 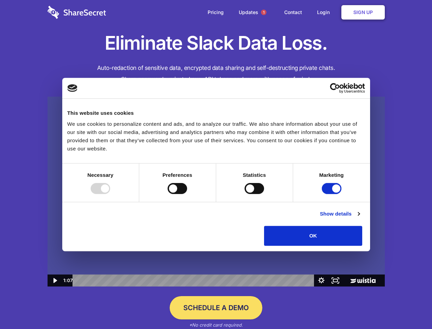 What do you see at coordinates (216, 324) in the screenshot?
I see `em: *No credit card required.` at bounding box center [216, 324].